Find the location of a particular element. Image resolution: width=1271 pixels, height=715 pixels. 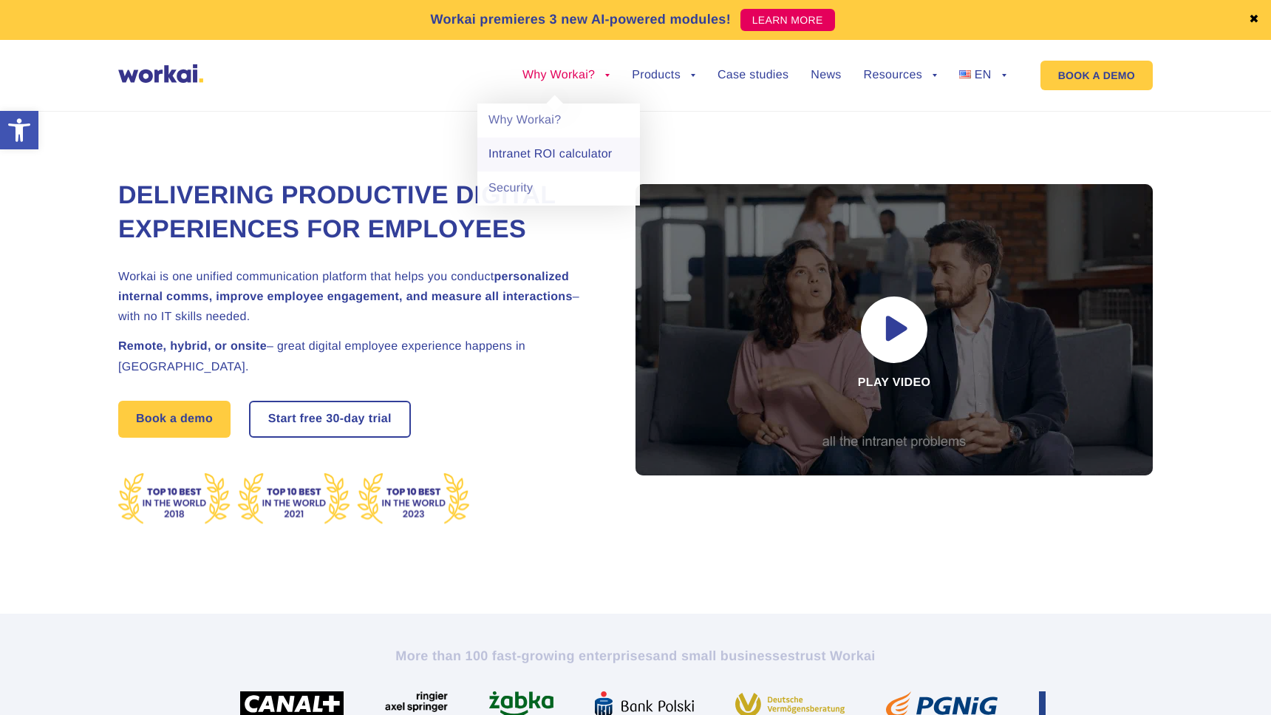

a: Security is located at coordinates (559, 188).